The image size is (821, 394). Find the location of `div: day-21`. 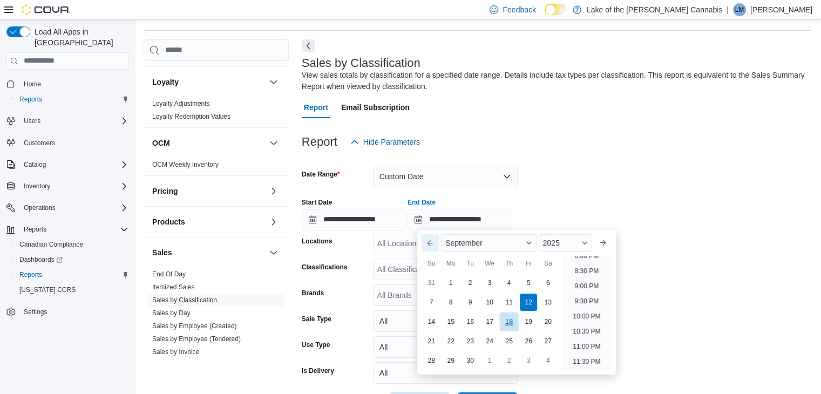

div: day-21 is located at coordinates (432, 341).